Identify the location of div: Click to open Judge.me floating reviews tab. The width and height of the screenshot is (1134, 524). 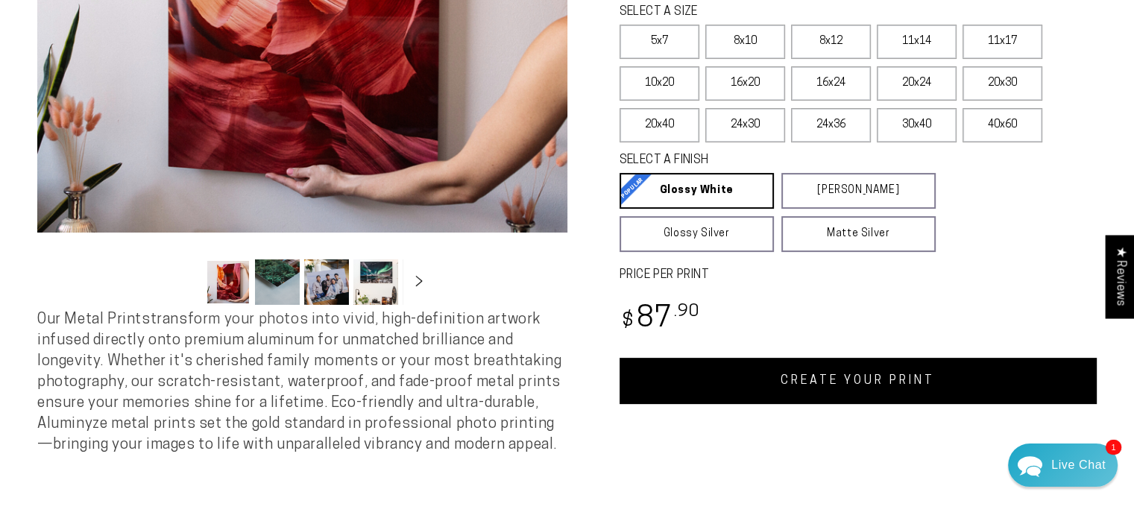
(1120, 276).